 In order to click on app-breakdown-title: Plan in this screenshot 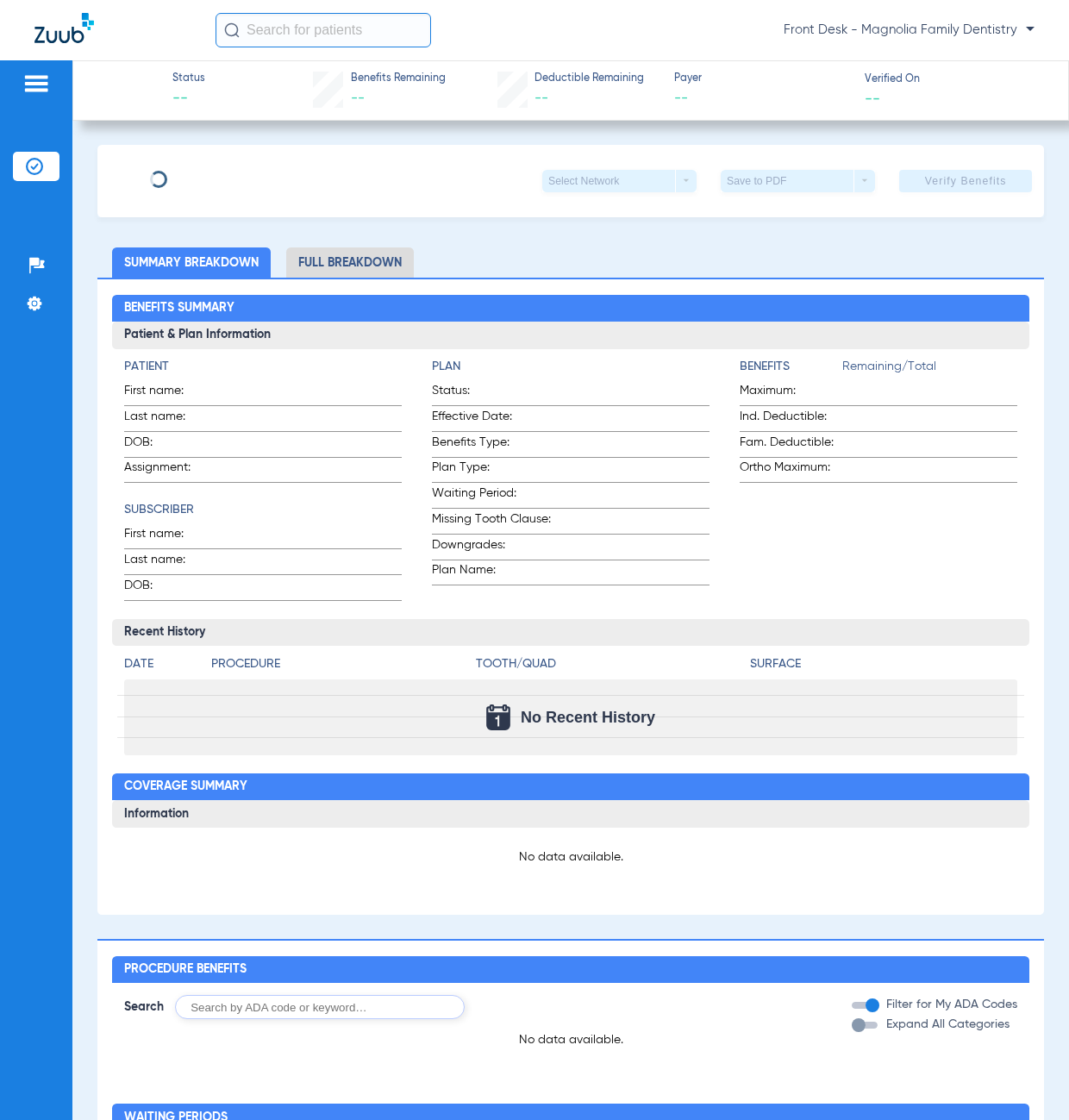, I will do `click(571, 367)`.